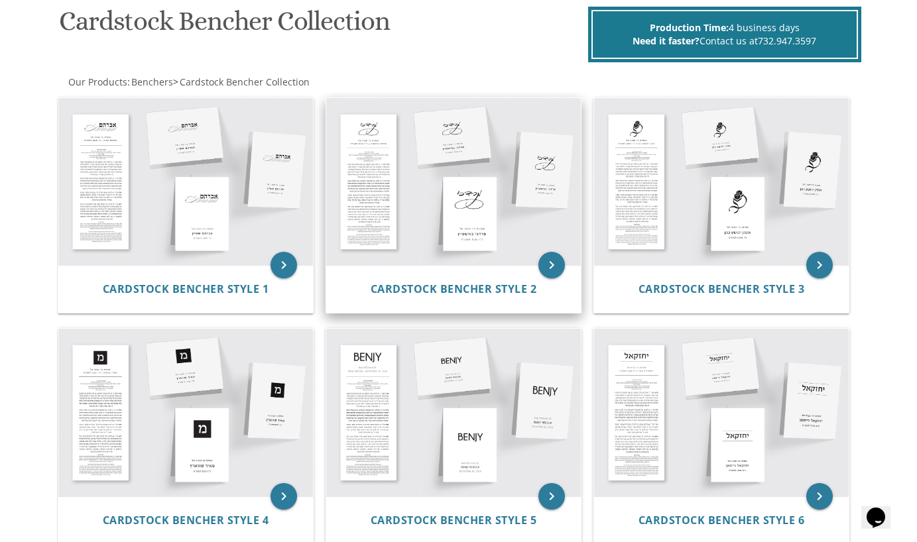 The image size is (917, 542). Describe the element at coordinates (186, 182) in the screenshot. I see `img: Cardstock Bencher Style 1` at that location.